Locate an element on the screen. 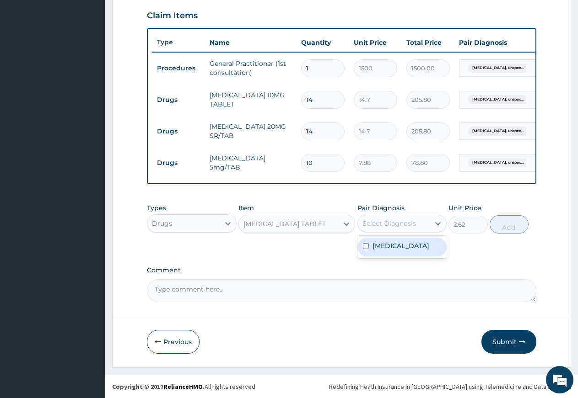 This screenshot has height=398, width=578. th: Unit Price is located at coordinates (375, 43).